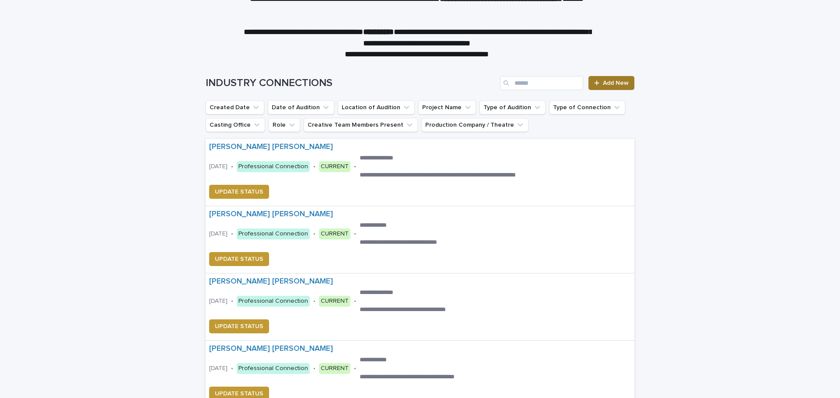 Image resolution: width=840 pixels, height=398 pixels. I want to click on button: Creative Team Members Present, so click(360, 125).